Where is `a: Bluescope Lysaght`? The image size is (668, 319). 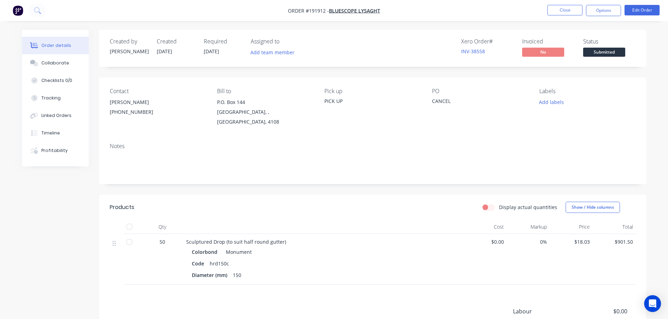 a: Bluescope Lysaght is located at coordinates (354, 11).